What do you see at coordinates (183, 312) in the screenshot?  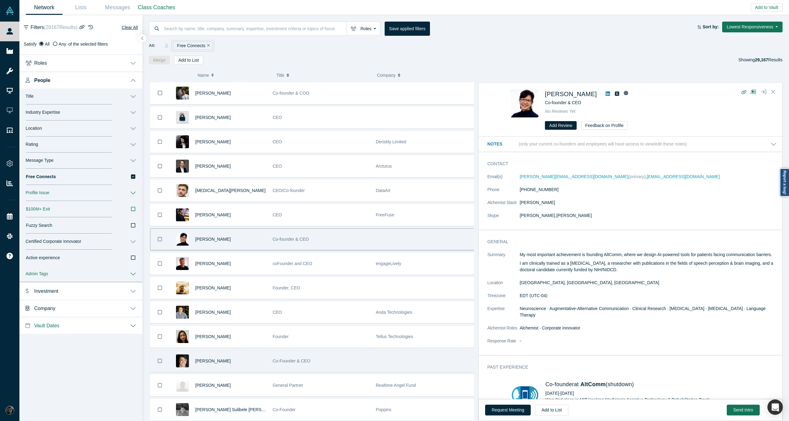 I see `img: Jose Delmar's Profile Image` at bounding box center [183, 312].